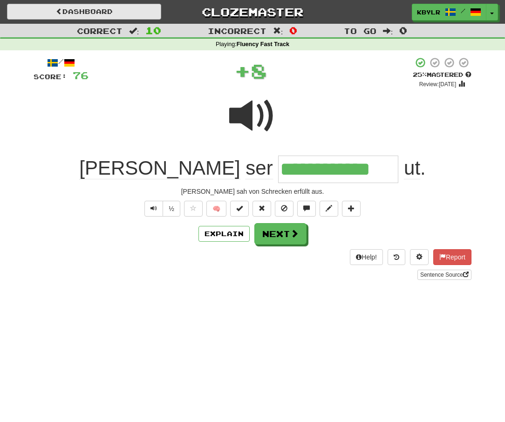 Image resolution: width=505 pixels, height=422 pixels. I want to click on span: ut, so click(412, 168).